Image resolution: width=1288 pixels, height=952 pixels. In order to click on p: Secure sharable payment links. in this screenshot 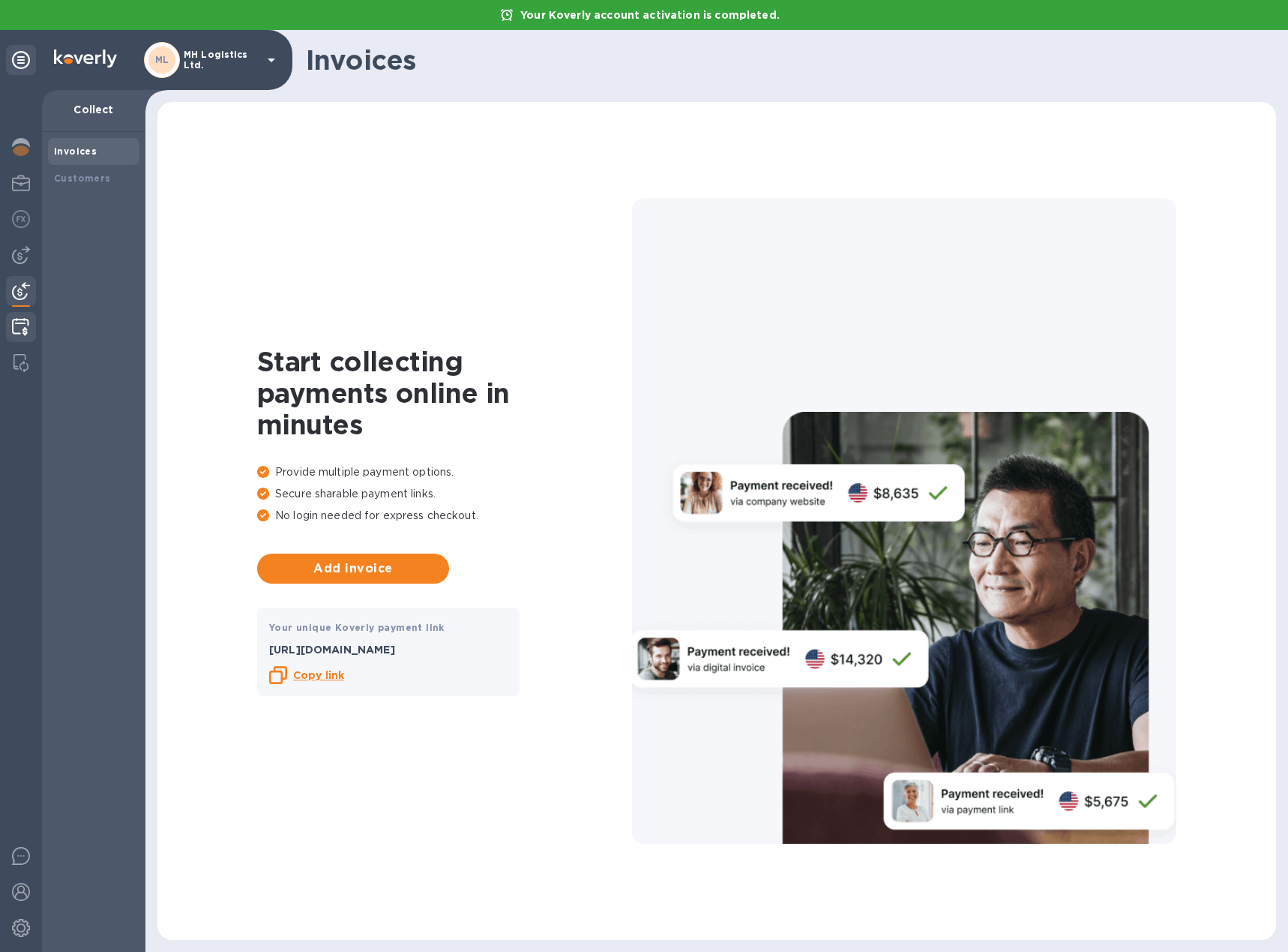, I will do `click(445, 493)`.